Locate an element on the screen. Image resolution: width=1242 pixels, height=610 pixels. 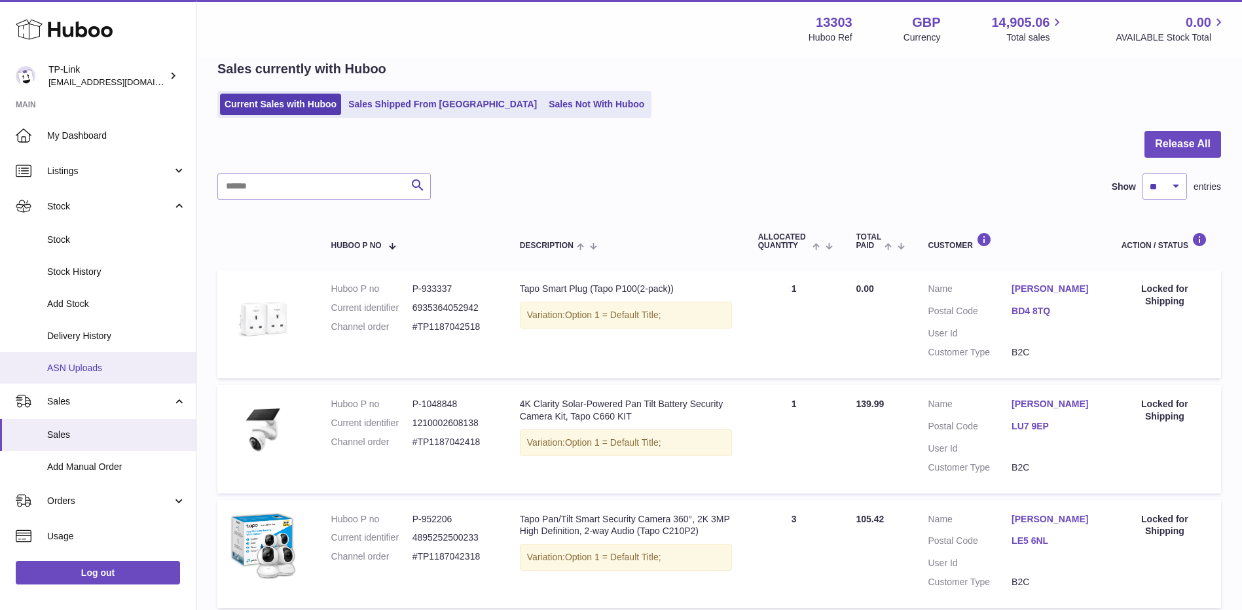
a: BD4 8TQ is located at coordinates (1054, 311).